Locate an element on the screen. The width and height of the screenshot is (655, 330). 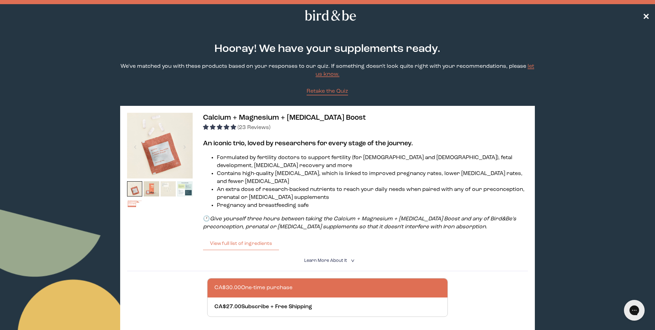
p: We've matched you with these products based on your responses to our quiz. If something doesn't l... is located at coordinates (327, 70).